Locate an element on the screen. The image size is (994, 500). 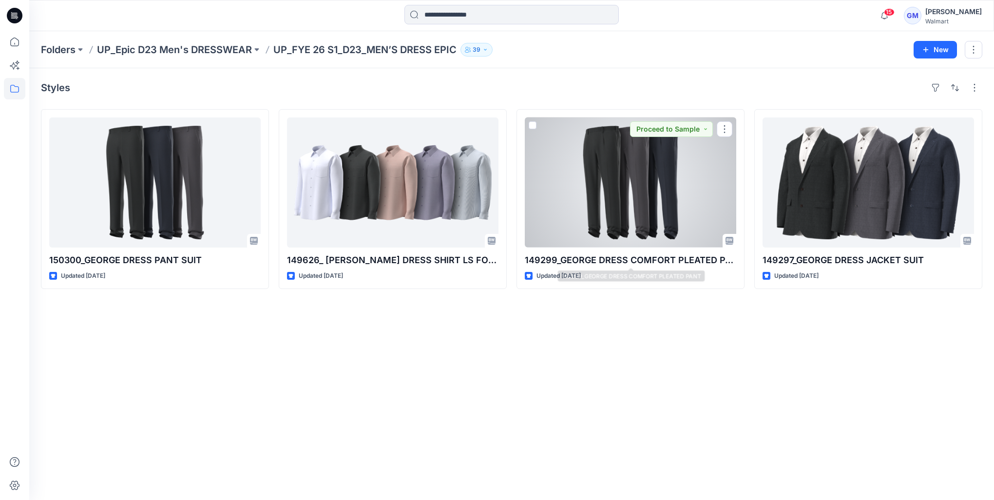
p: Folders is located at coordinates (58, 50).